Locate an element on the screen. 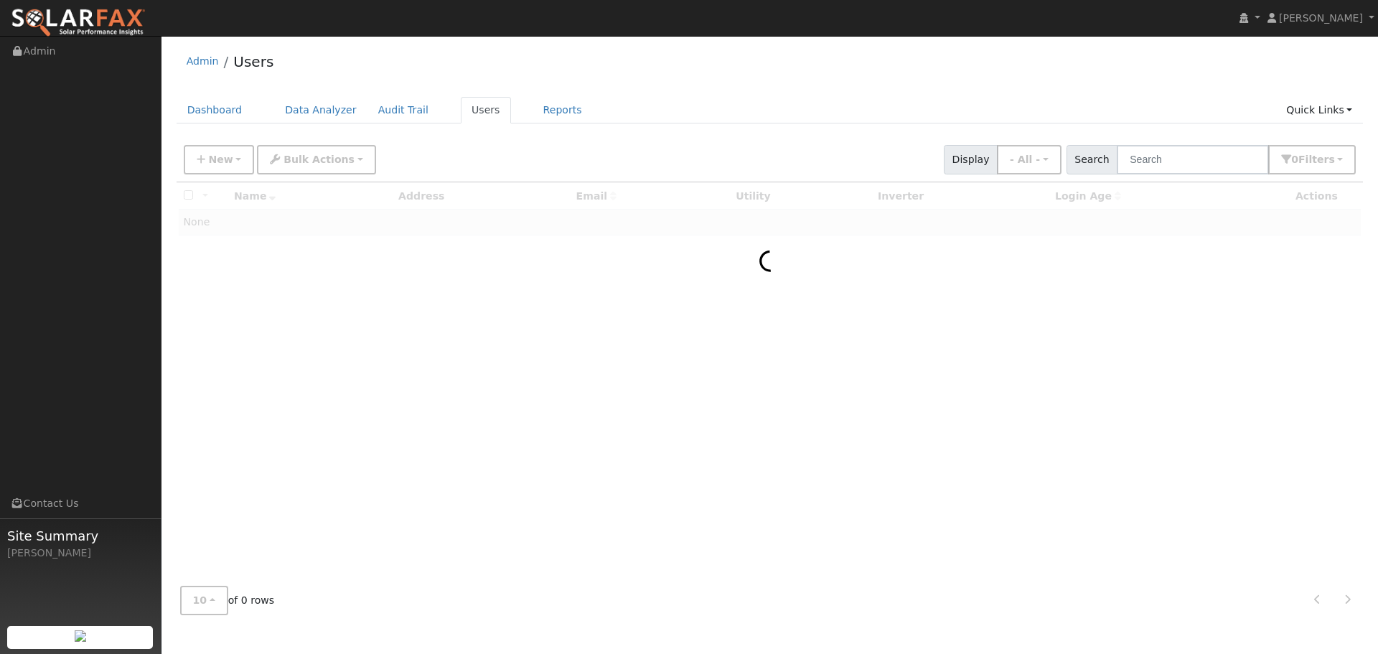 The height and width of the screenshot is (654, 1378). img: SolarFax is located at coordinates (78, 23).